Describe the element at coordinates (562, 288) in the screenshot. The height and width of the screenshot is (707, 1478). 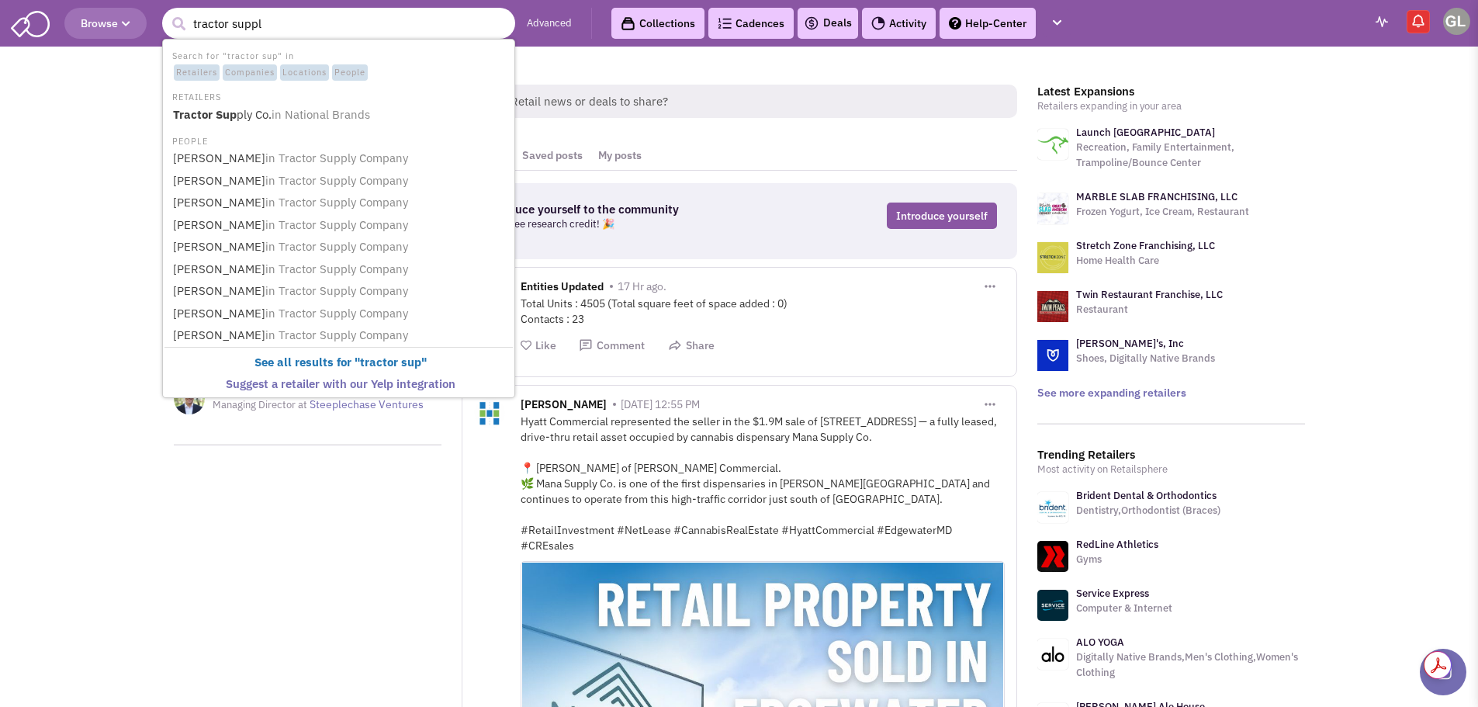
I see `span: Entities Updated` at that location.